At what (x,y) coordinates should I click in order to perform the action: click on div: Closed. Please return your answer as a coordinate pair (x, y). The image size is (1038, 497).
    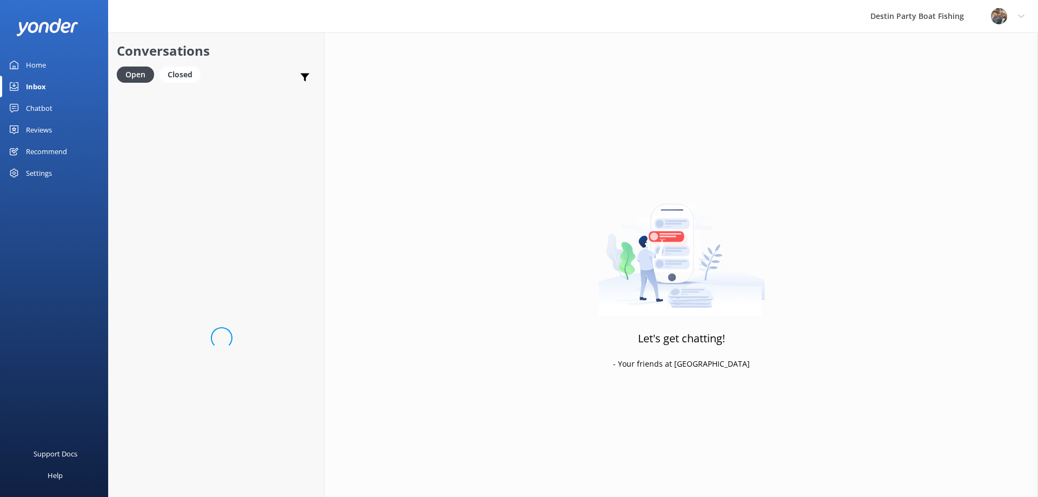
    Looking at the image, I should click on (180, 75).